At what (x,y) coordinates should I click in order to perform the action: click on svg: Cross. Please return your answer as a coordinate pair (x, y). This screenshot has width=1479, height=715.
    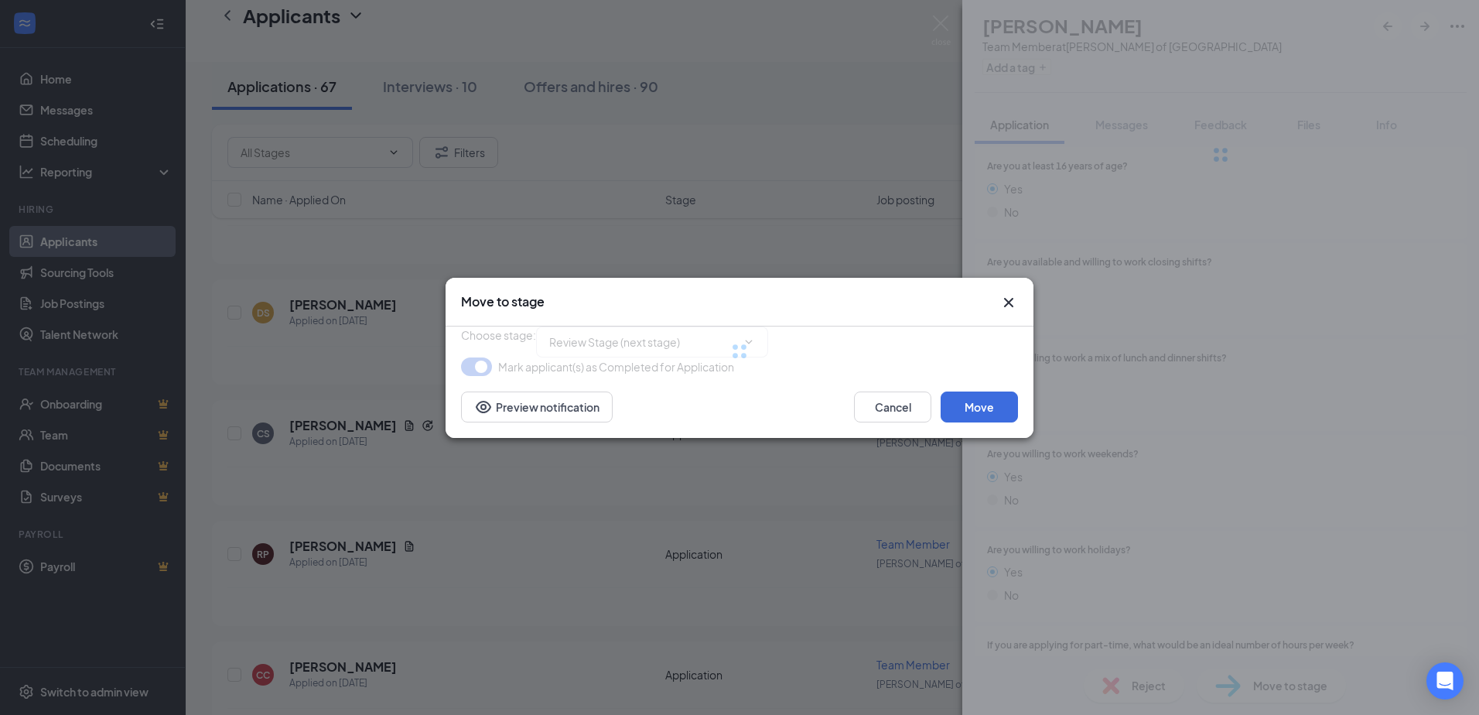
    Looking at the image, I should click on (1009, 302).